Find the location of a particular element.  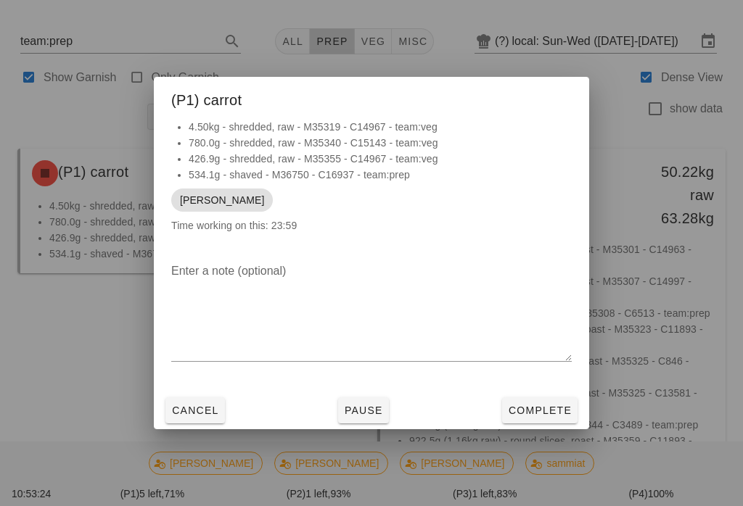

li: 426.9g - shredded, raw - M35355 - C14967 - team:veg is located at coordinates (380, 159).